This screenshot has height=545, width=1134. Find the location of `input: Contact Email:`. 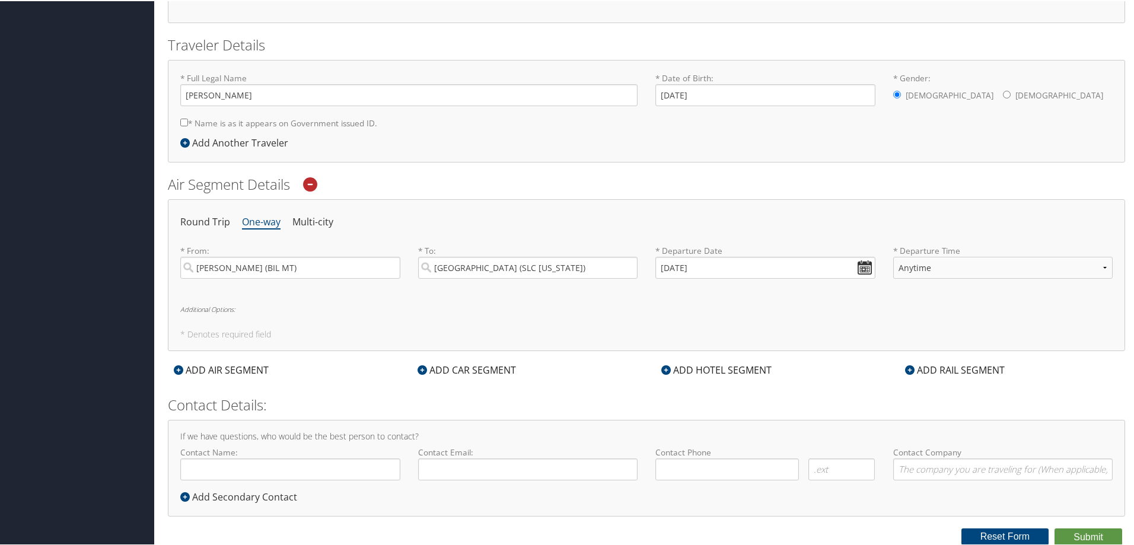

input: Contact Email: is located at coordinates (528, 468).